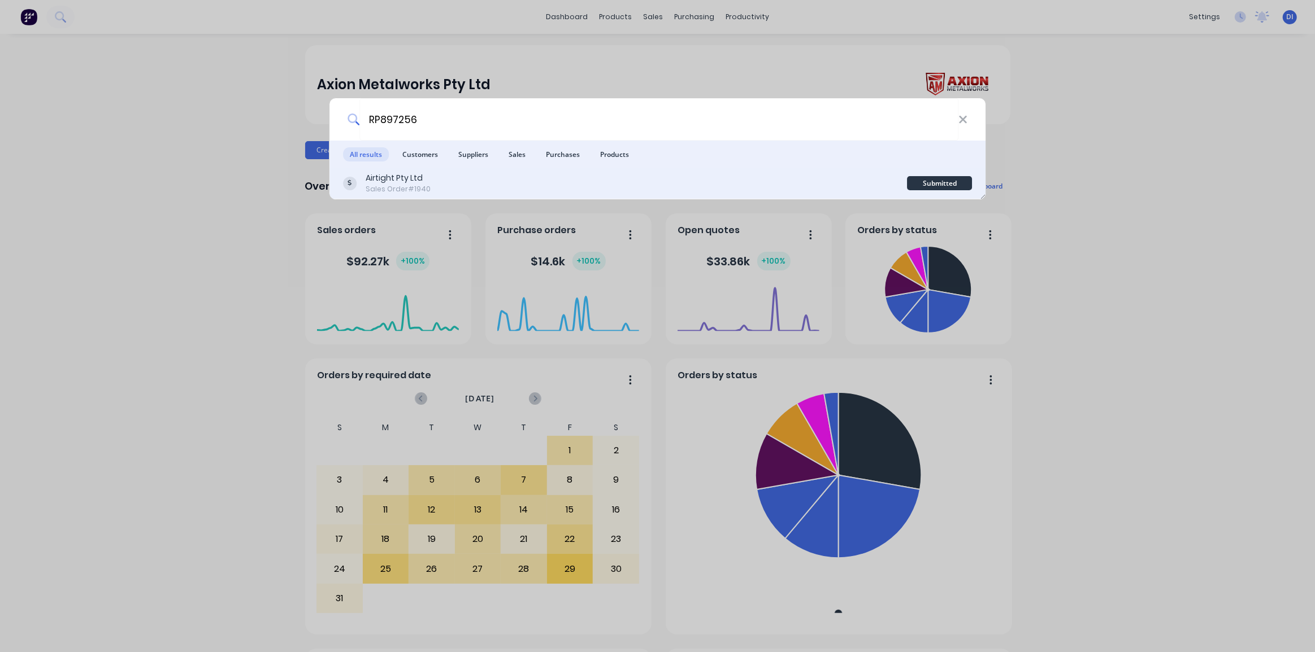 Image resolution: width=1315 pixels, height=652 pixels. Describe the element at coordinates (398, 189) in the screenshot. I see `div: Sales Order #1940` at that location.